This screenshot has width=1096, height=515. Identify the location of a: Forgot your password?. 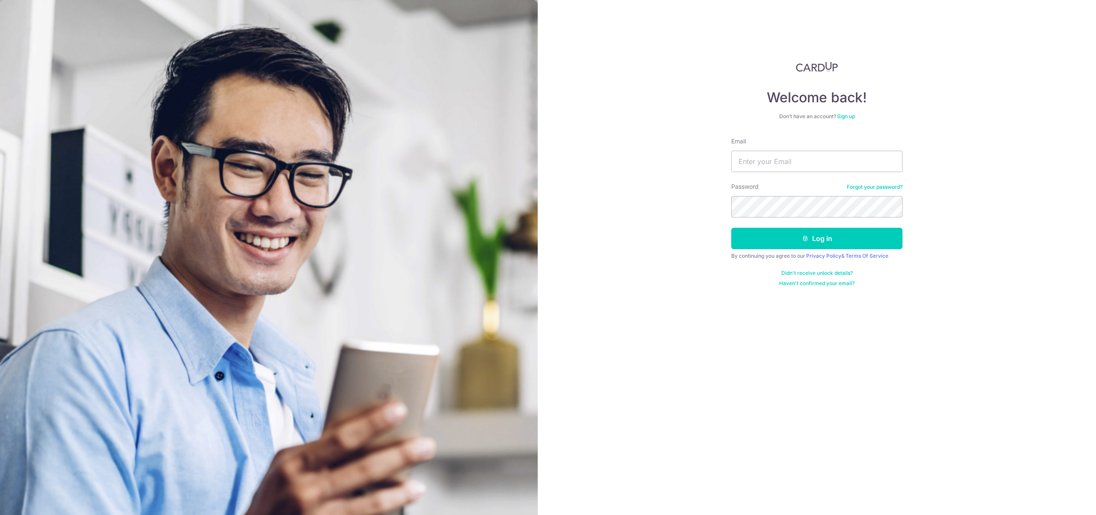
(874, 187).